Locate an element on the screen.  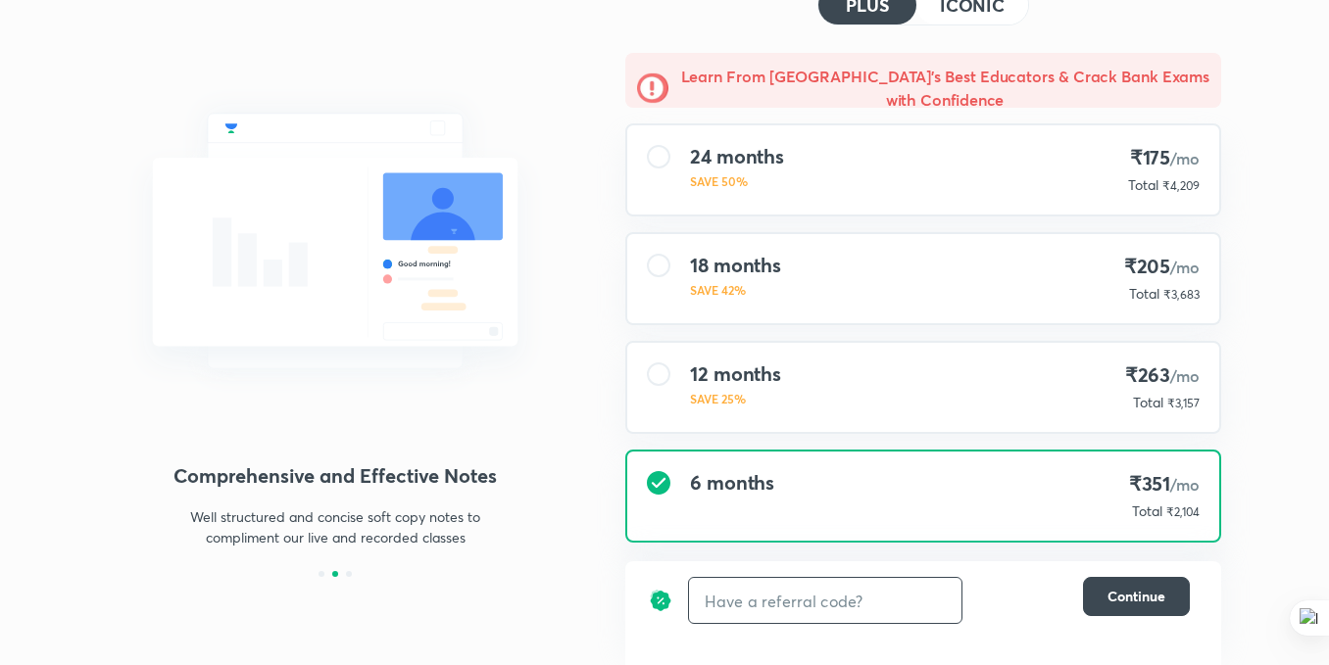
p: SAVE 25% is located at coordinates (735, 399).